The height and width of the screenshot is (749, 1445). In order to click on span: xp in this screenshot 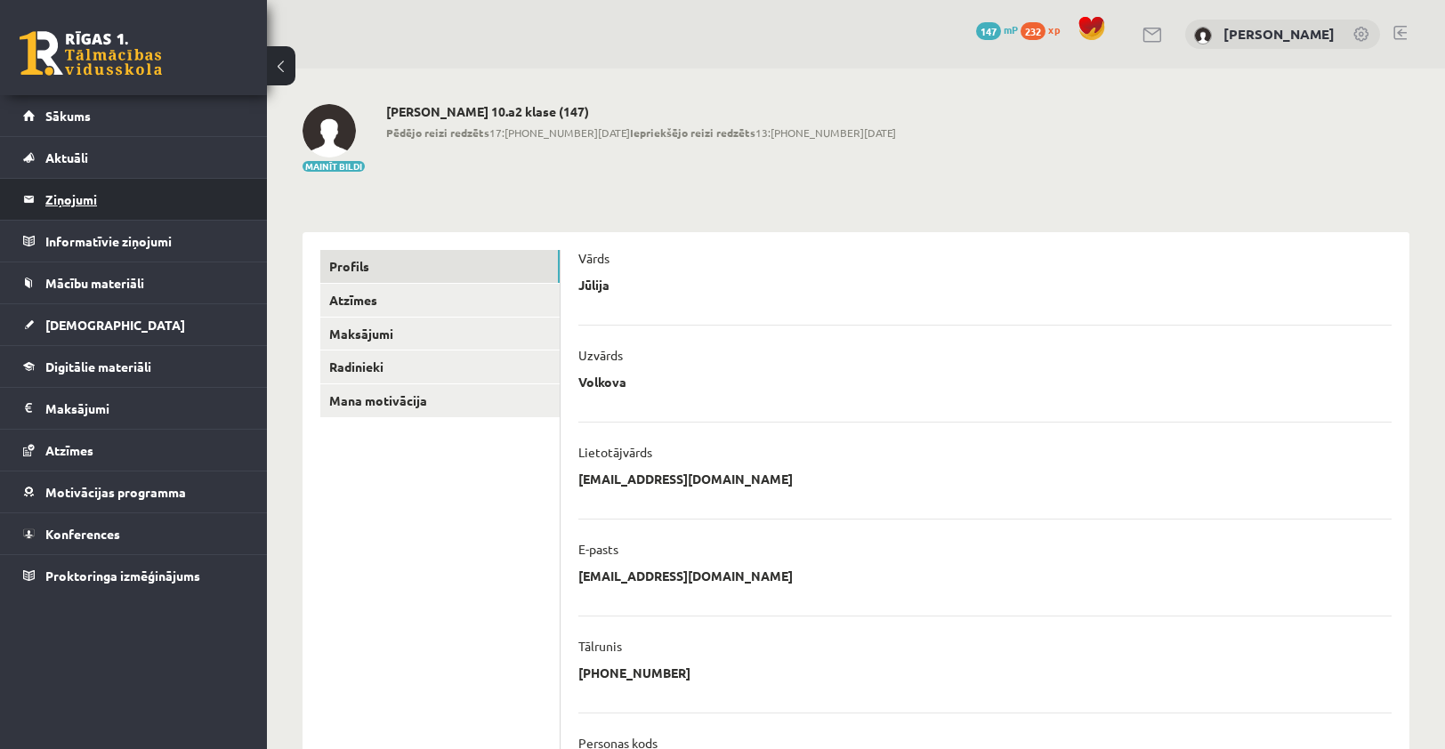, I will do `click(1053, 29)`.